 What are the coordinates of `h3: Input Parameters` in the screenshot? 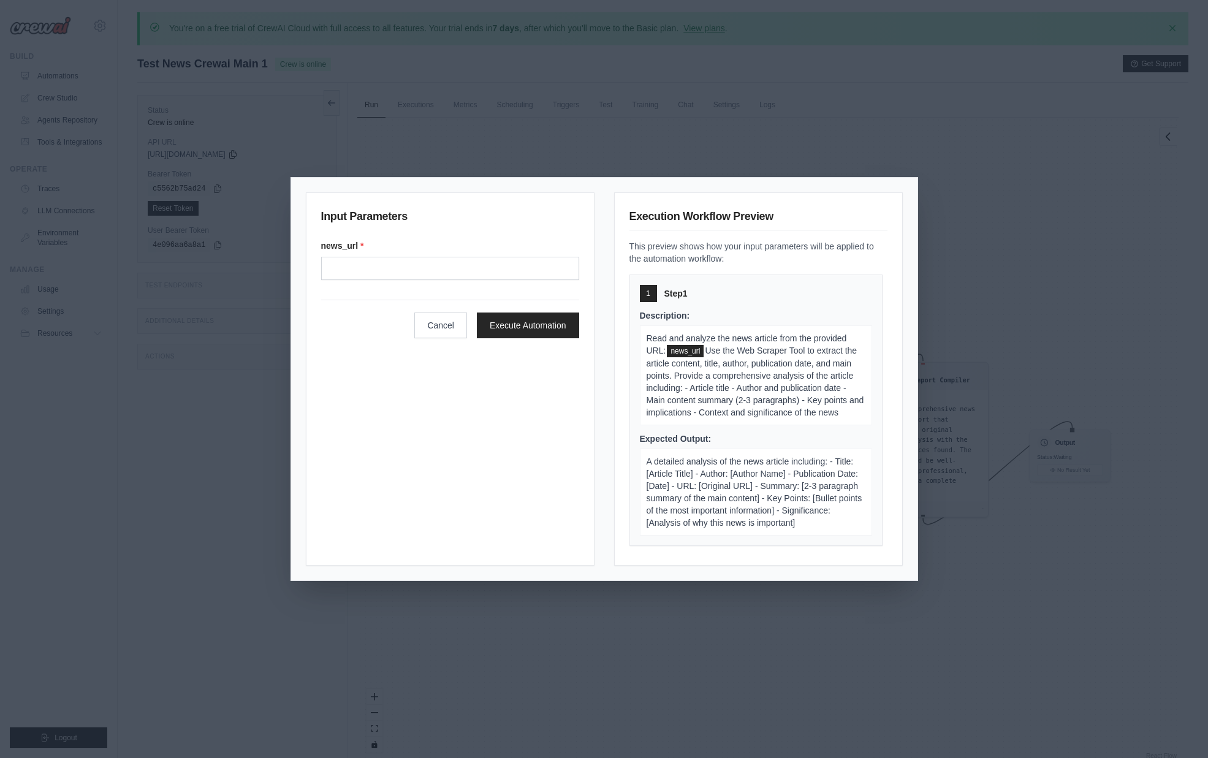 It's located at (450, 219).